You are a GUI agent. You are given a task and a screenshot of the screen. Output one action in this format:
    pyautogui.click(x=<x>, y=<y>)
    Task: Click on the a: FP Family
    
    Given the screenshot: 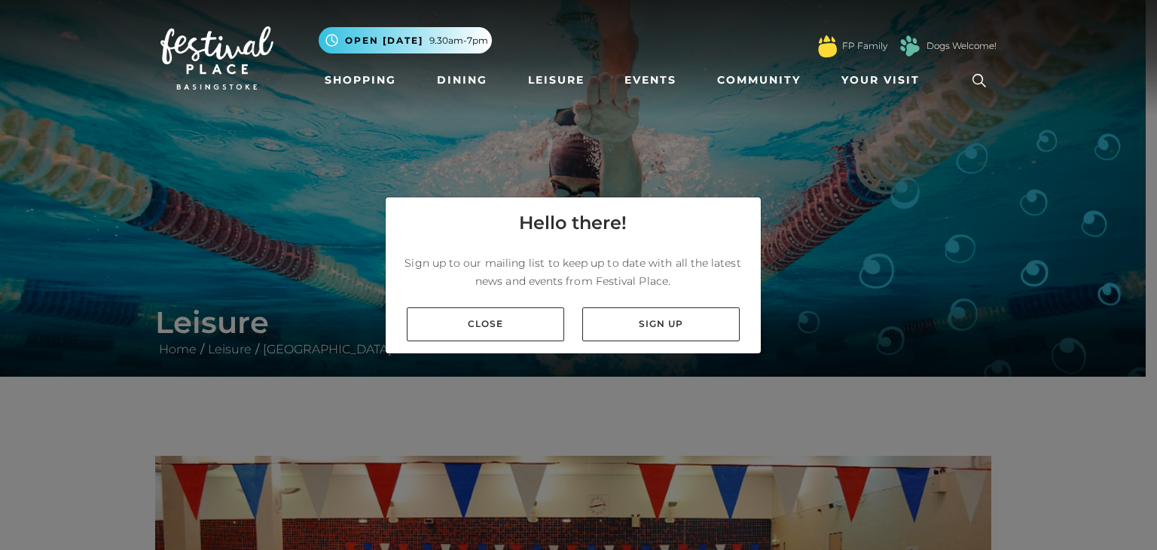 What is the action you would take?
    pyautogui.click(x=865, y=46)
    